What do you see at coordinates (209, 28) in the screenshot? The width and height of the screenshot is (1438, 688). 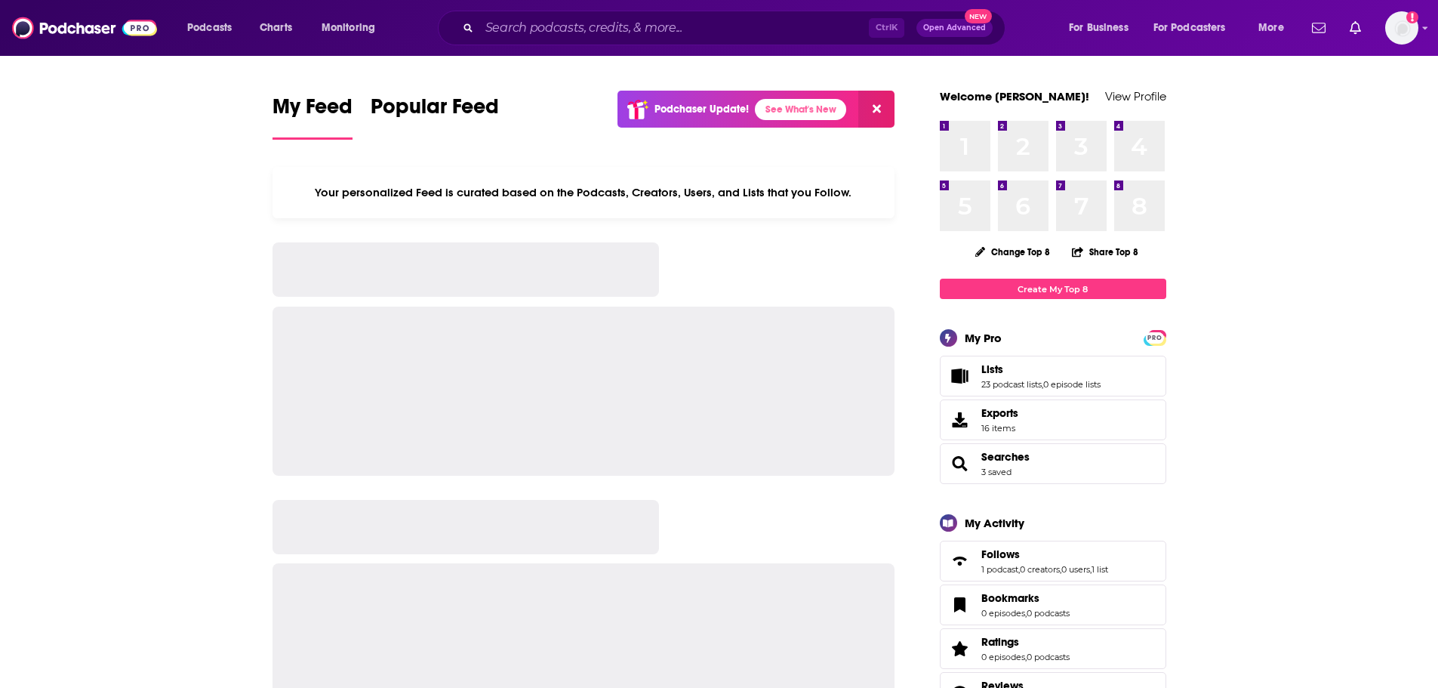 I see `span: Podcasts` at bounding box center [209, 28].